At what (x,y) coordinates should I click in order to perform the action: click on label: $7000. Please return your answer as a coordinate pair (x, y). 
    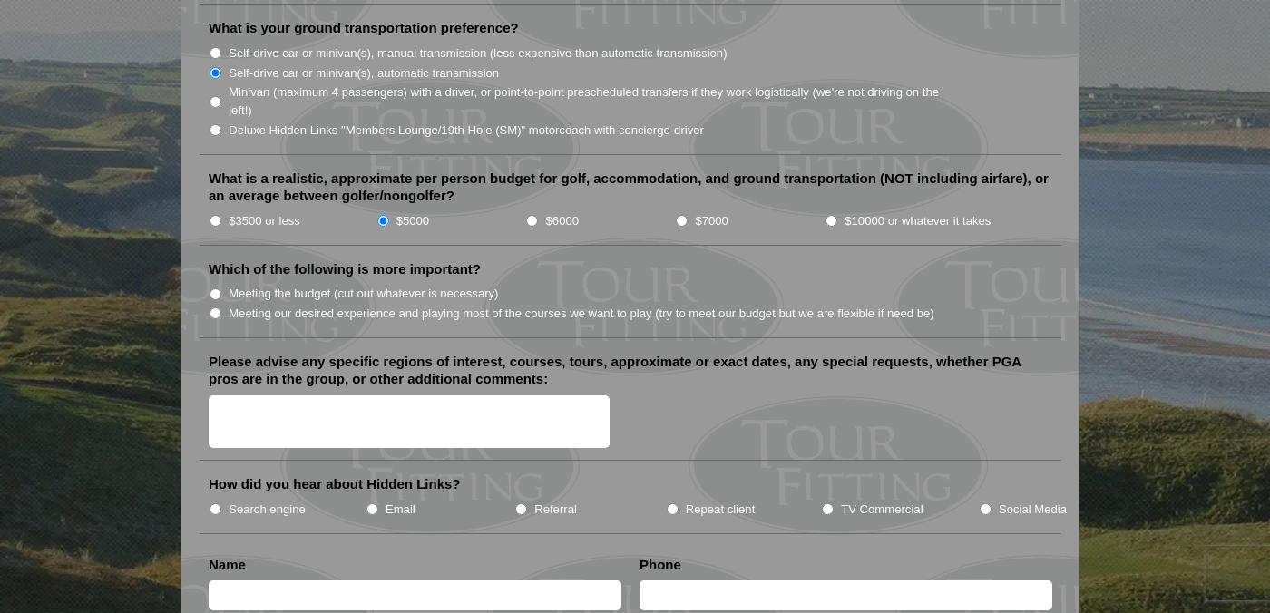
    Looking at the image, I should click on (711, 221).